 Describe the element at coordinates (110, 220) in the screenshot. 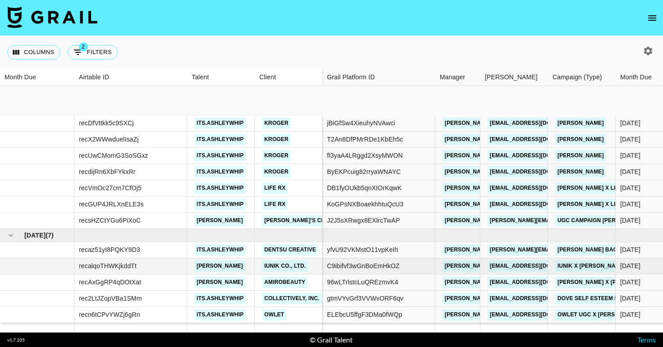

I see `div: recsHZCtYGu6PiXoC` at that location.